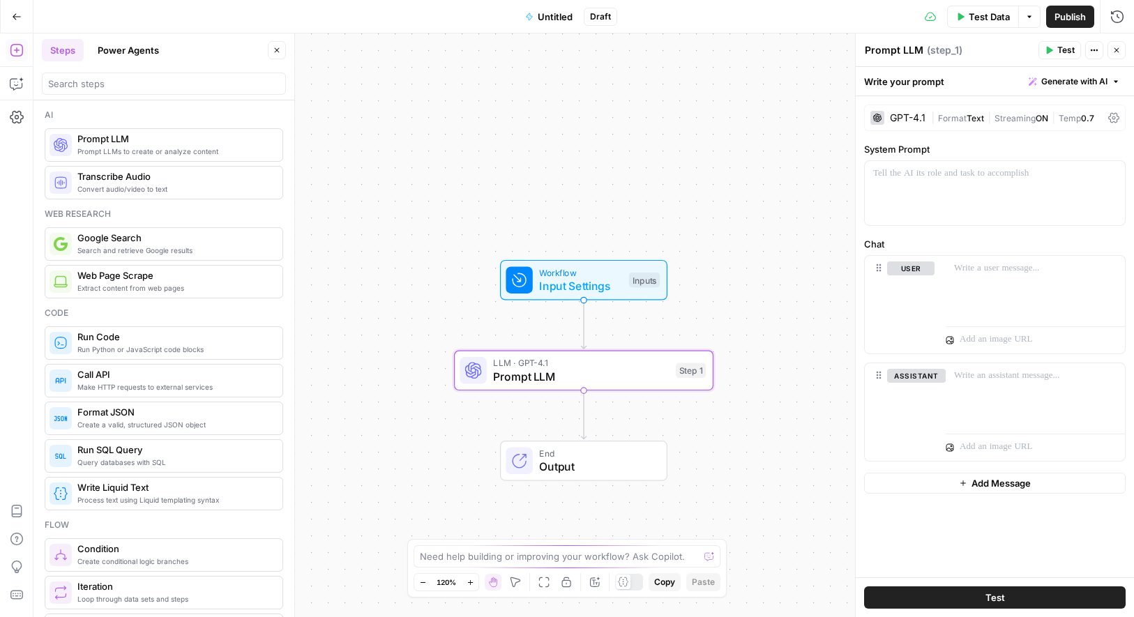  Describe the element at coordinates (644, 280) in the screenshot. I see `div: Inputs` at that location.